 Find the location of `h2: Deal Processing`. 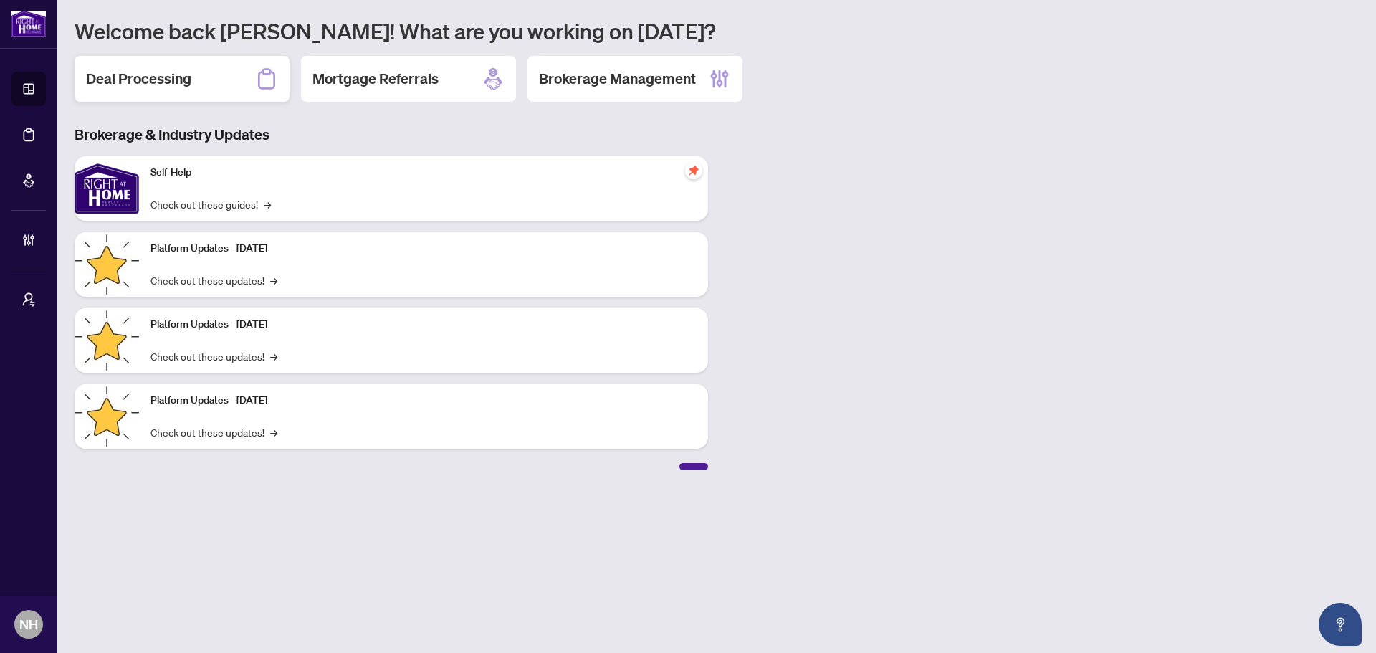

h2: Deal Processing is located at coordinates (138, 79).